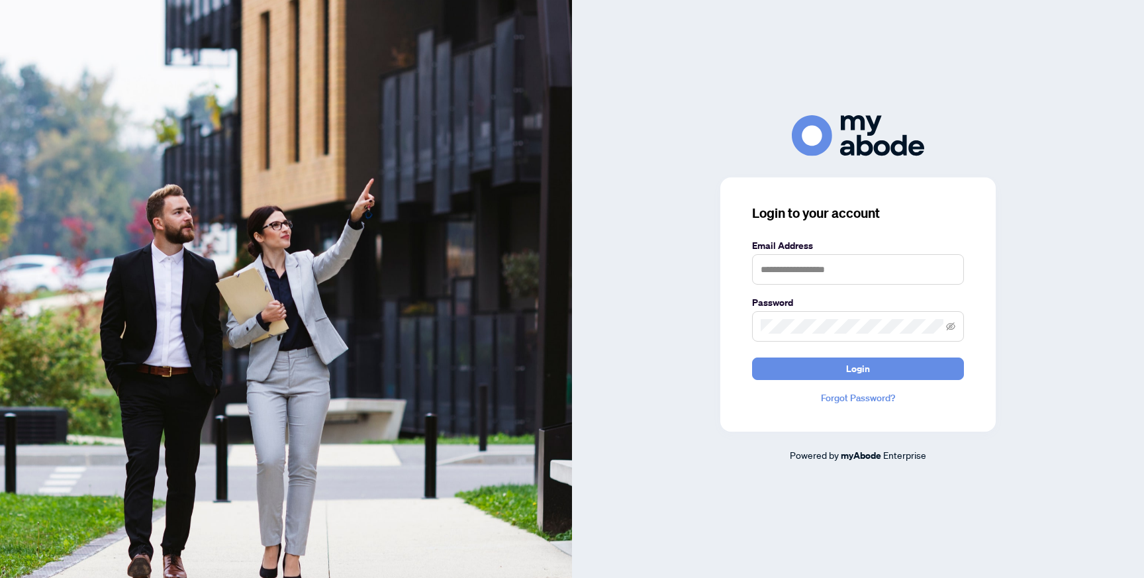 This screenshot has width=1144, height=578. What do you see at coordinates (815, 455) in the screenshot?
I see `span: Powered by` at bounding box center [815, 455].